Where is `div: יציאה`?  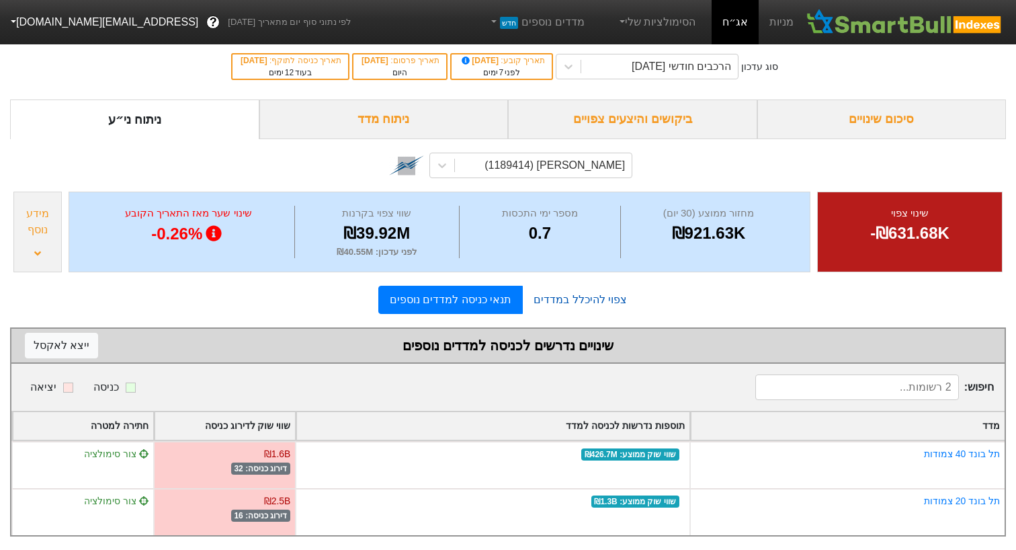
div: יציאה is located at coordinates (43, 387).